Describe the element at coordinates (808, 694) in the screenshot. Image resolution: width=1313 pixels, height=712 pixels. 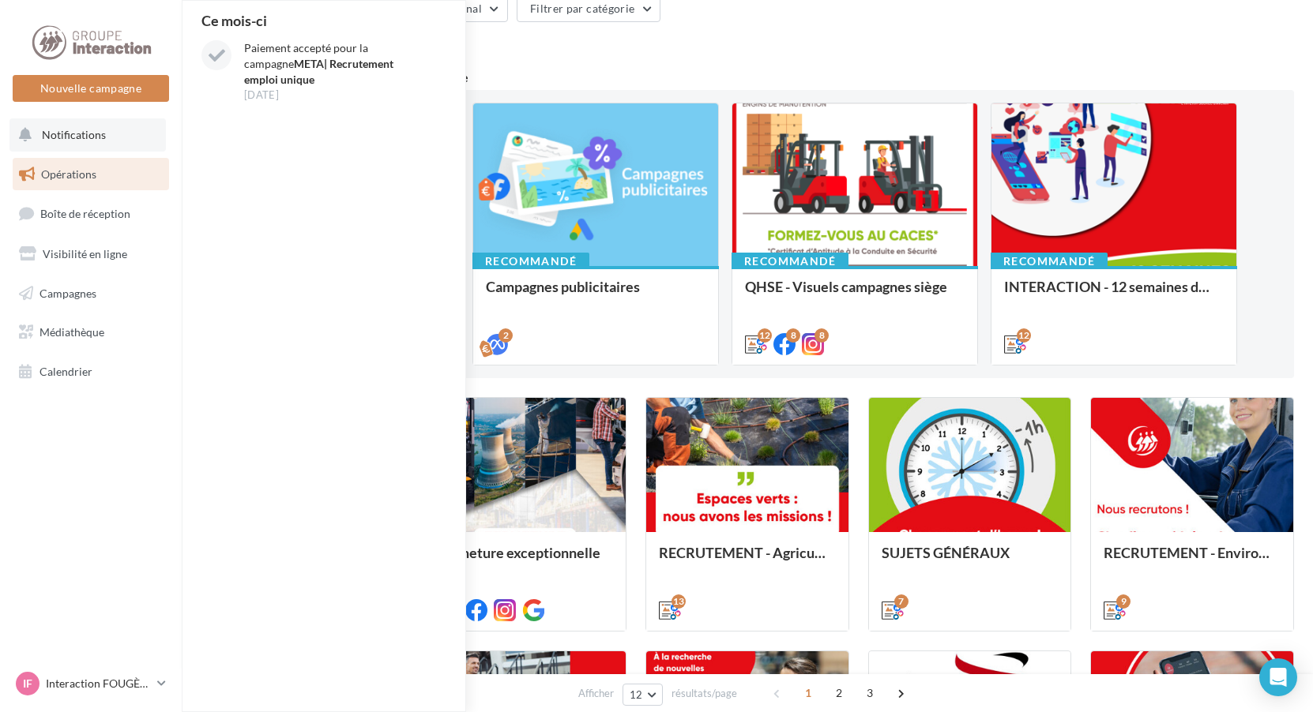
I see `span: 1` at that location.